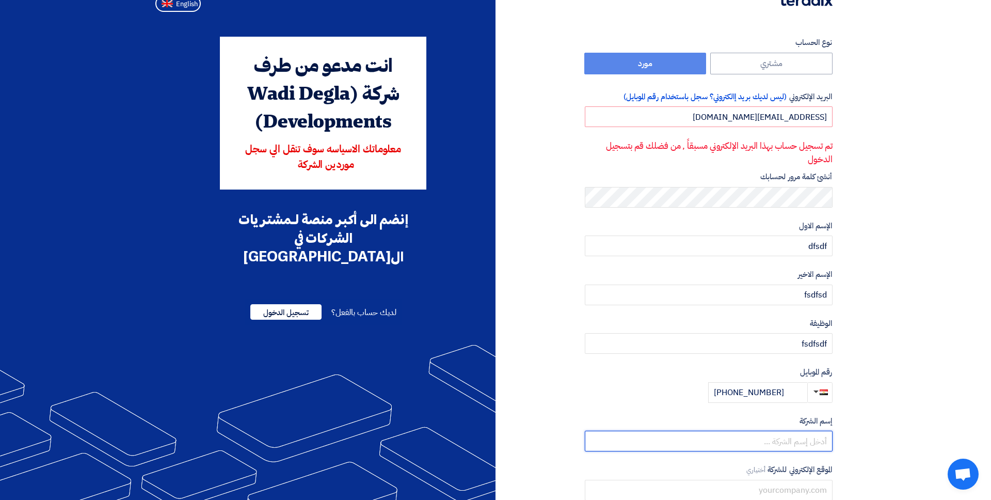 This screenshot has width=991, height=500. What do you see at coordinates (709, 117) in the screenshot?
I see `input: أدخل بريد العمل الإلكتروني الخاص بك ...` at bounding box center [709, 117].